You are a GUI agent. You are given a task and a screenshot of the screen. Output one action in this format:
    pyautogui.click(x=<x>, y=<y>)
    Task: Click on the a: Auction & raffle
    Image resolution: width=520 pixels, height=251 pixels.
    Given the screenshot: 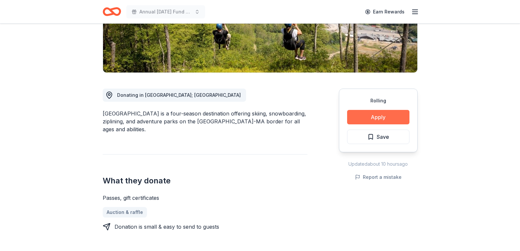 What is the action you would take?
    pyautogui.click(x=125, y=212)
    